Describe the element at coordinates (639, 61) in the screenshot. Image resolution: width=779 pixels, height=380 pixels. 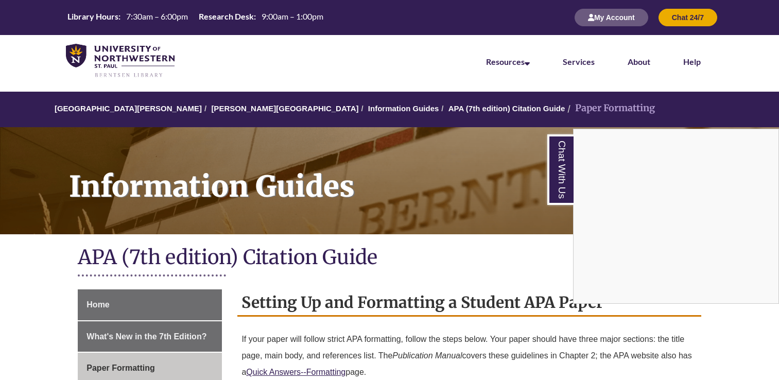
I see `a: About` at that location.